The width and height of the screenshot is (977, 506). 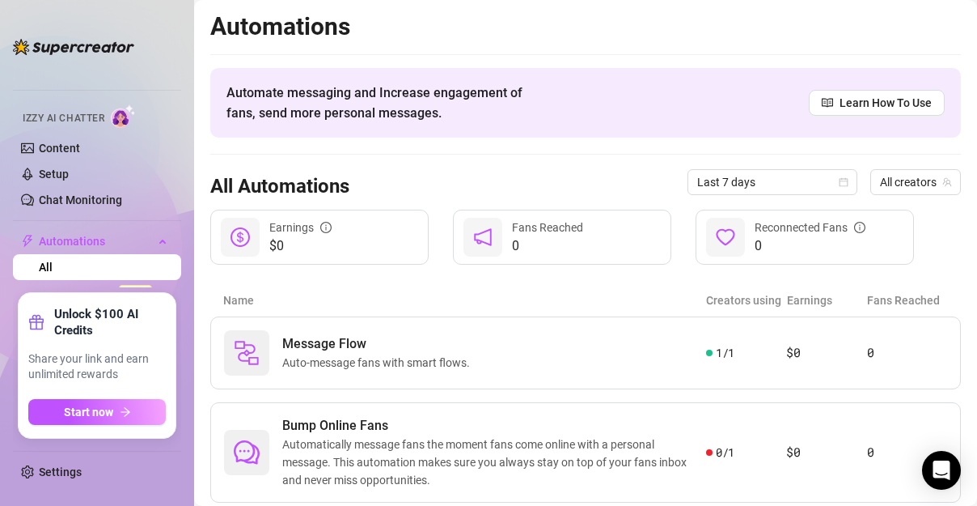 What do you see at coordinates (586, 27) in the screenshot?
I see `h2: Automations` at bounding box center [586, 27].